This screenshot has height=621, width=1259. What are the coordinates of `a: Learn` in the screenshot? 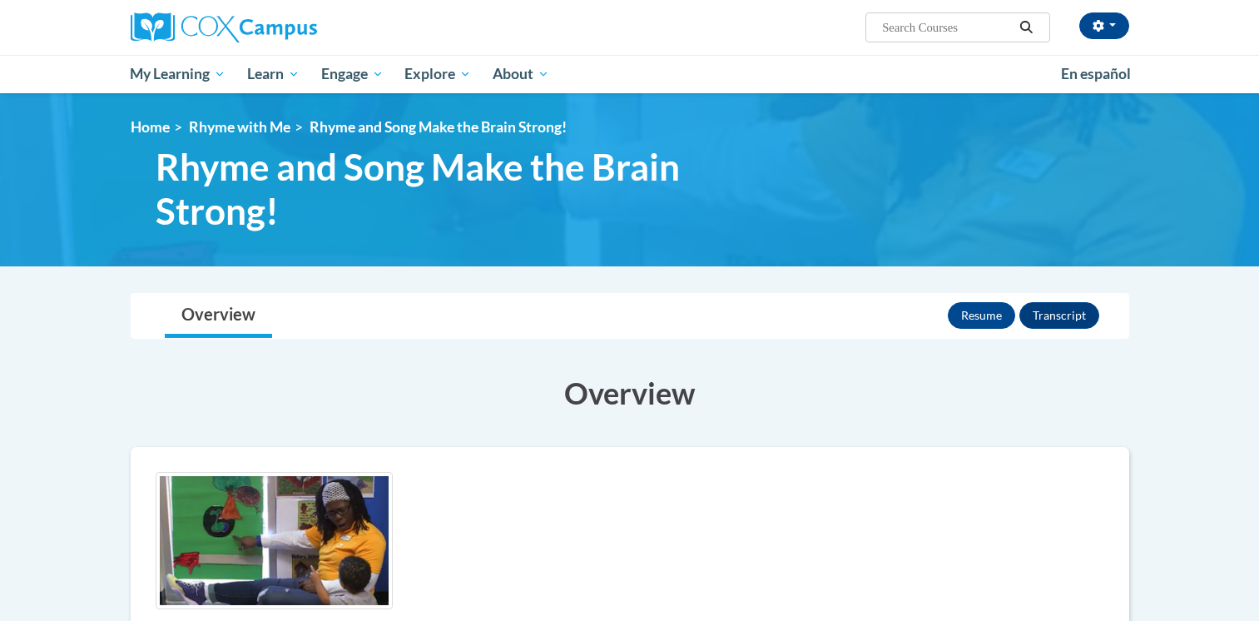 It's located at (273, 74).